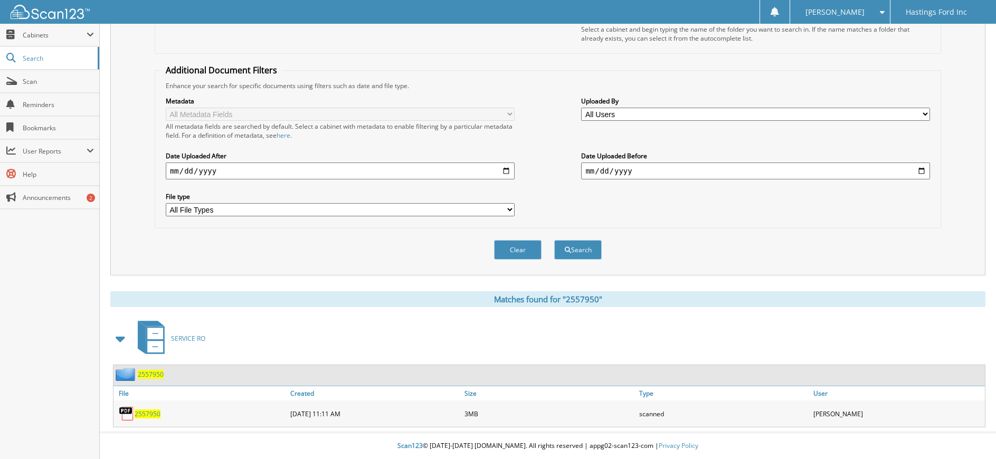 The width and height of the screenshot is (996, 459). Describe the element at coordinates (340, 171) in the screenshot. I see `input: start` at that location.